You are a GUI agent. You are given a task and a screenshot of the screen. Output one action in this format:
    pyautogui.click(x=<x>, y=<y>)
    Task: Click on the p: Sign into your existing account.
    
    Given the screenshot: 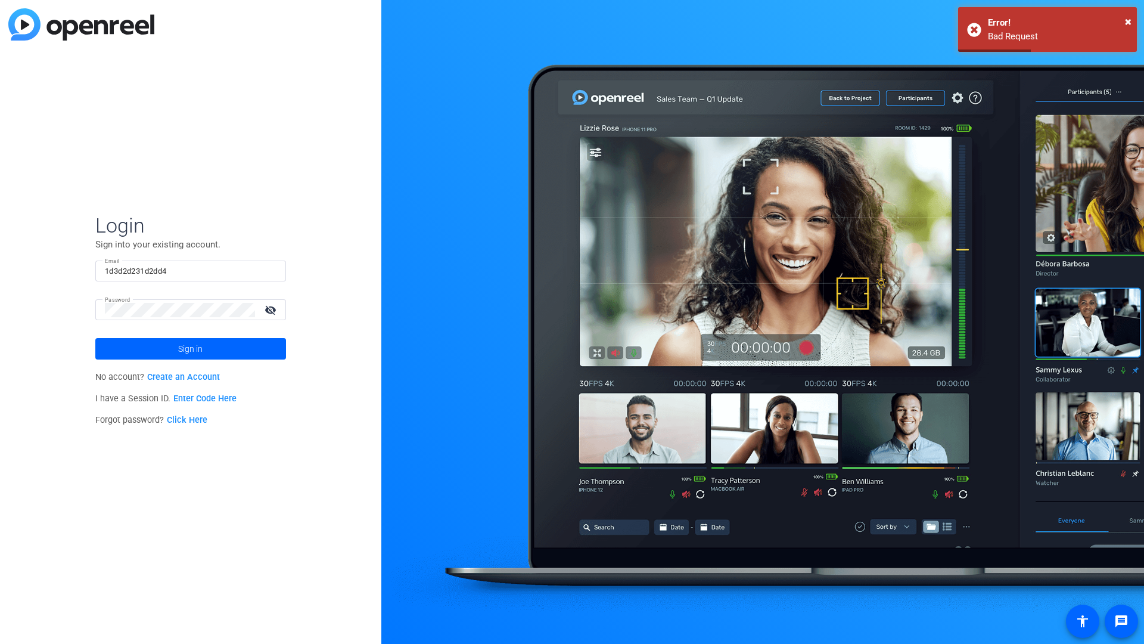 What is the action you would take?
    pyautogui.click(x=191, y=244)
    